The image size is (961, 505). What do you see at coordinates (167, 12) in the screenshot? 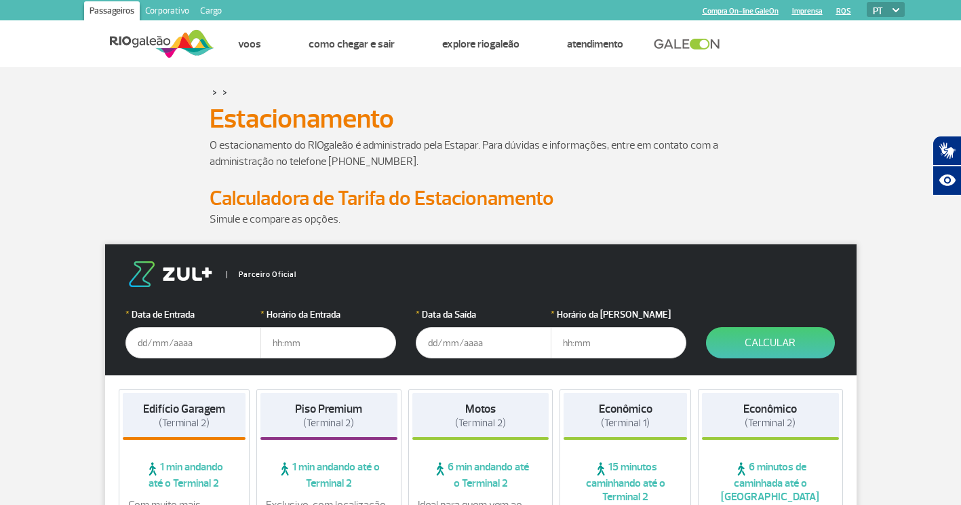
I see `a: Corporativo` at bounding box center [167, 12].